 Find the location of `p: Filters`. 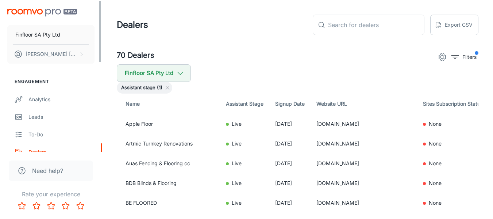

p: Filters is located at coordinates (469, 57).